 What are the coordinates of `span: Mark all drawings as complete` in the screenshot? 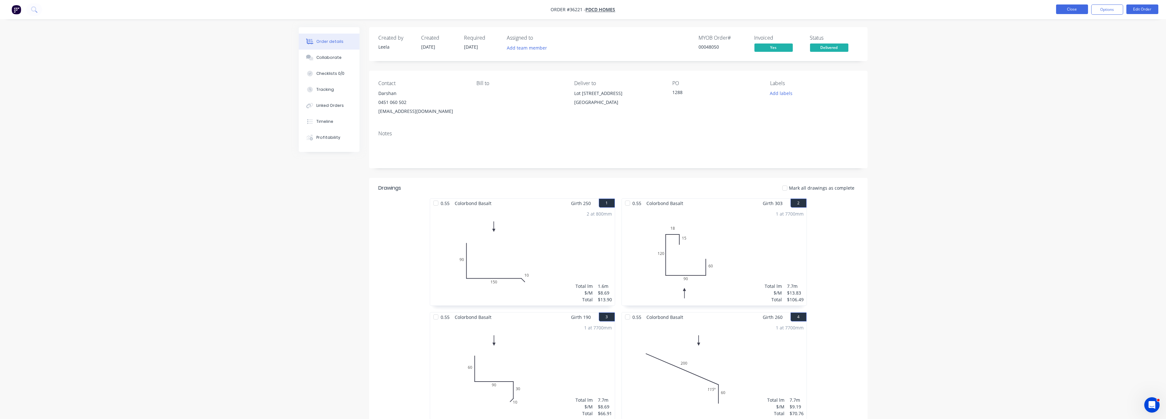 It's located at (822, 188).